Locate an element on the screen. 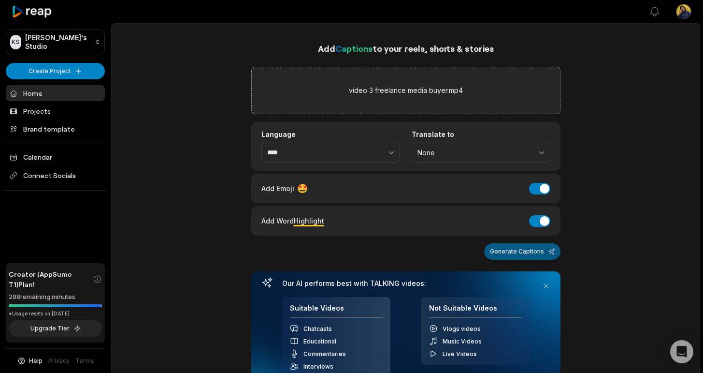 The width and height of the screenshot is (703, 373). span: Help is located at coordinates (36, 360).